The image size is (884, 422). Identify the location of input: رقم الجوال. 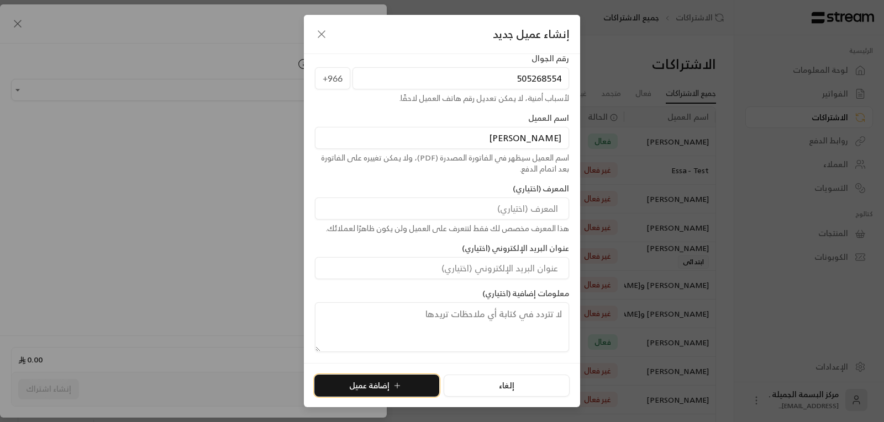
(461, 78).